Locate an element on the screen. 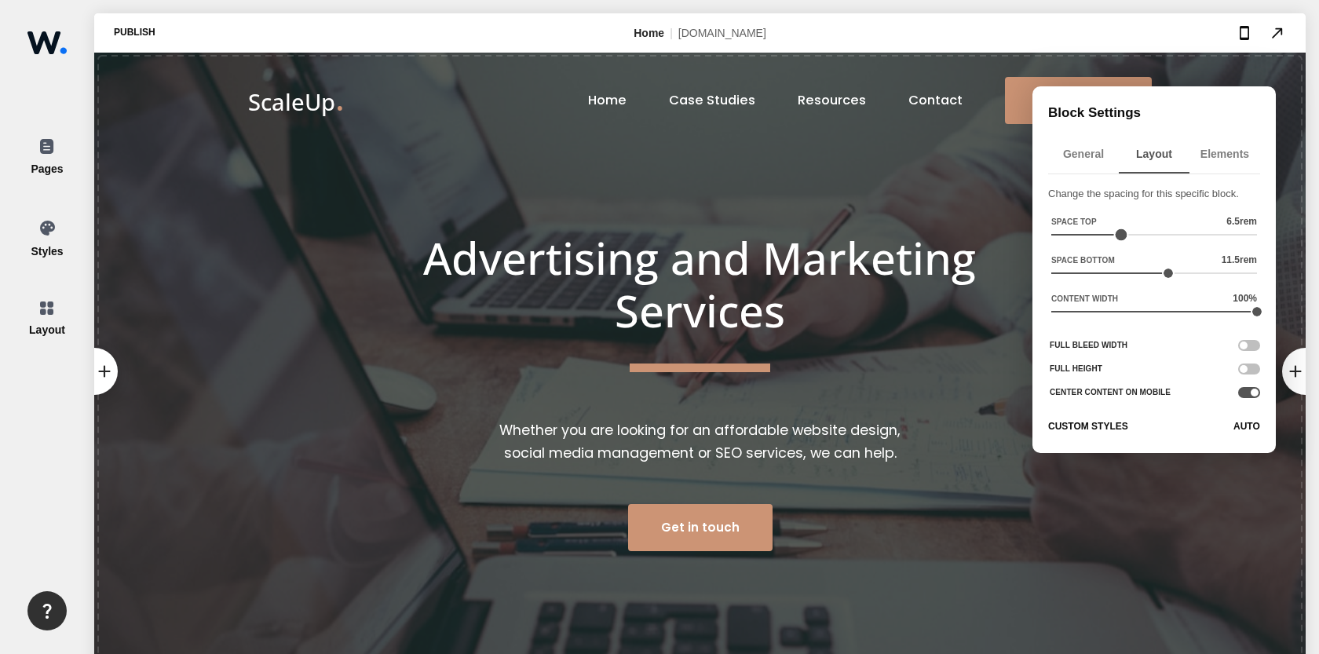 The image size is (1319, 654). div: Center Content On Mobile is located at coordinates (1110, 393).